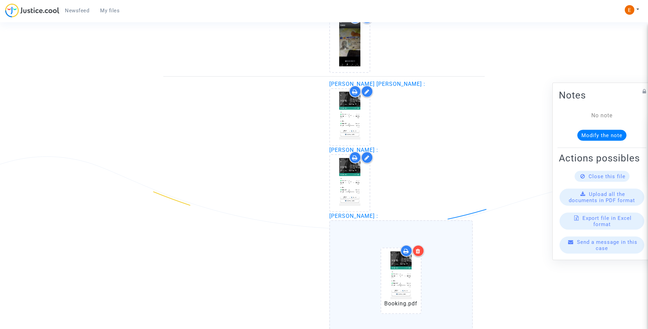 Image resolution: width=648 pixels, height=329 pixels. What do you see at coordinates (607, 221) in the screenshot?
I see `span: Export file in Excel format` at bounding box center [607, 221].